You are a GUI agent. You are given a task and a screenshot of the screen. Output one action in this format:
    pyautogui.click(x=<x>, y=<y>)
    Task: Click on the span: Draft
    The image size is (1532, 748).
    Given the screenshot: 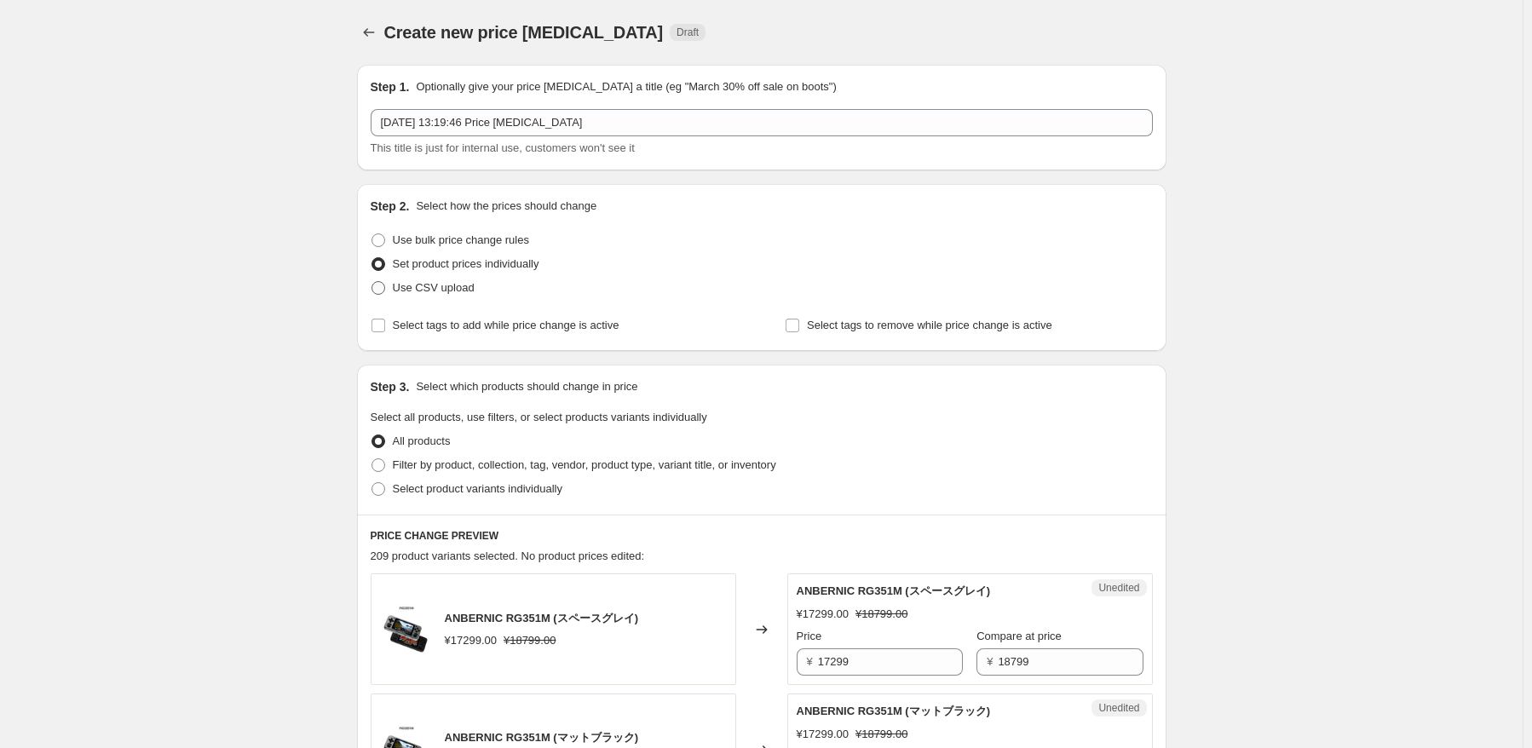 What is the action you would take?
    pyautogui.click(x=687, y=32)
    